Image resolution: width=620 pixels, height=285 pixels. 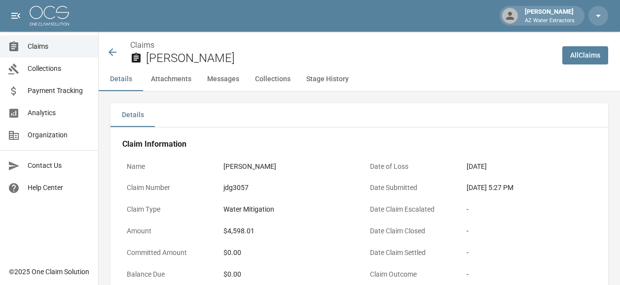 I want to click on span: Payment Tracking, so click(x=59, y=91).